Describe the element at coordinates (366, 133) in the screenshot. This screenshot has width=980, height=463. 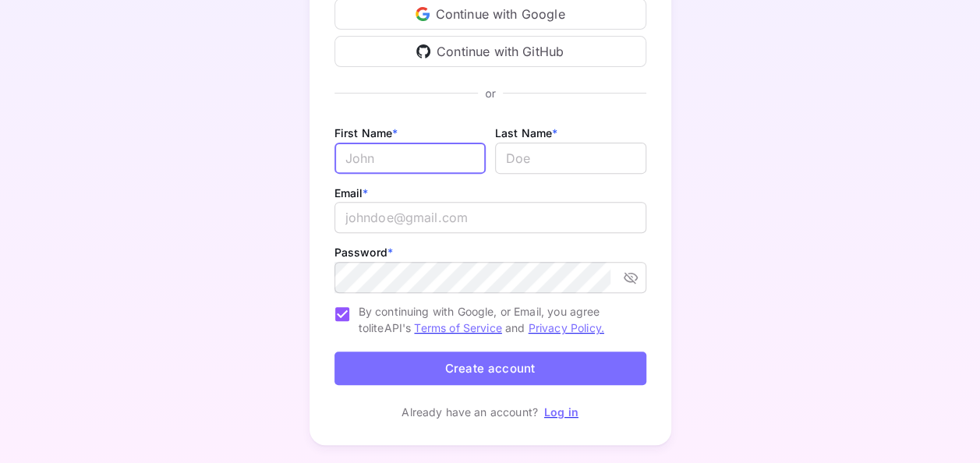
I see `label: First Name` at that location.